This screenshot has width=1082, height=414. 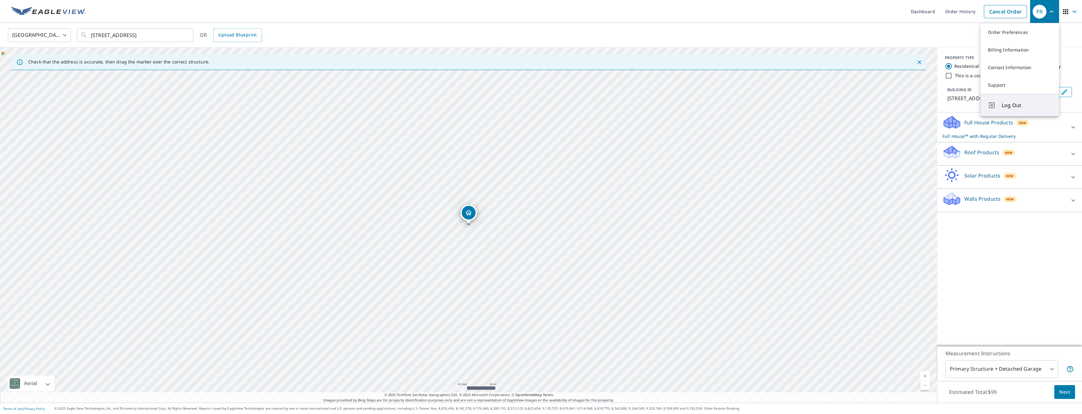 What do you see at coordinates (237, 35) in the screenshot?
I see `span: Upload Blueprint` at bounding box center [237, 35].